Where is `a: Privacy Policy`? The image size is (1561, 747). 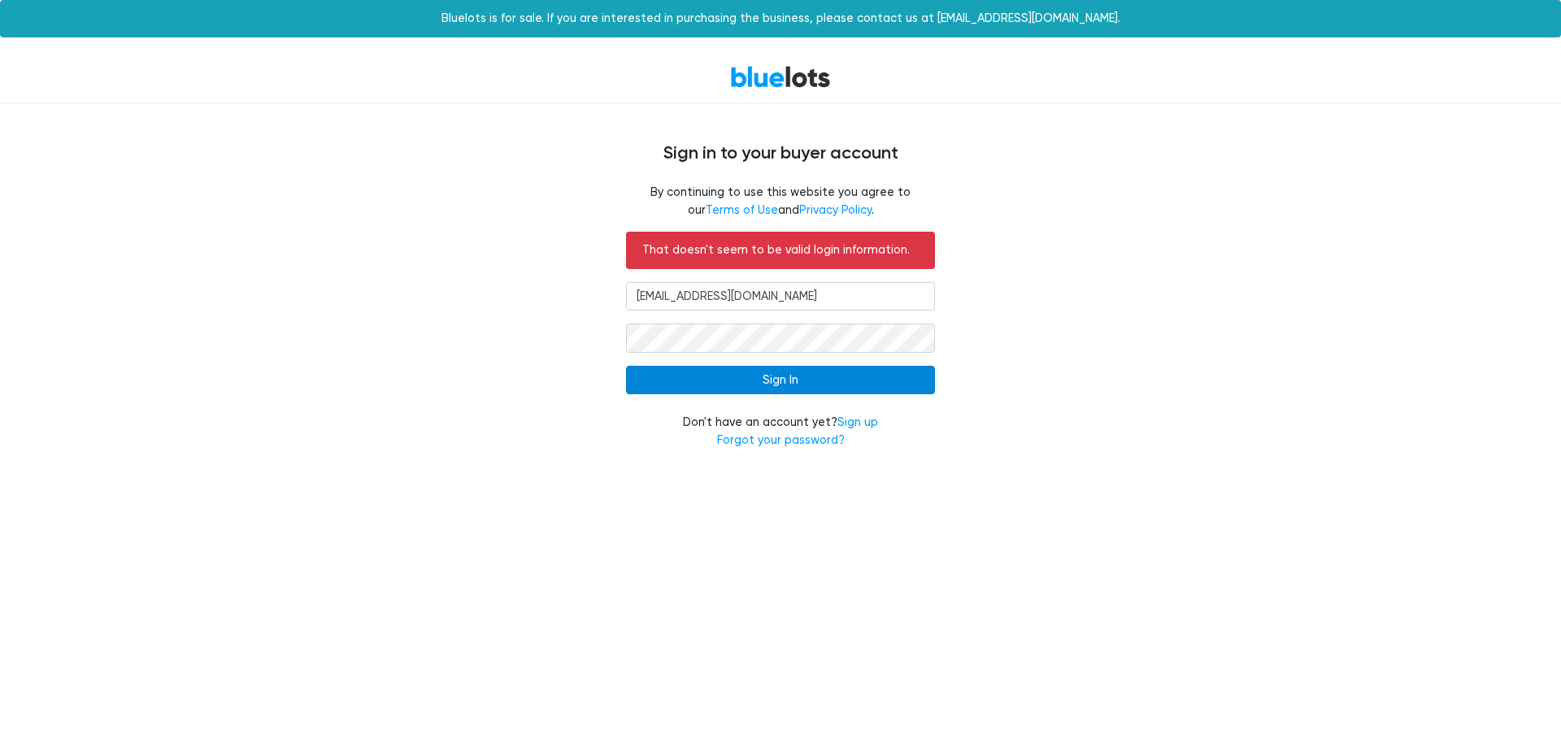
a: Privacy Policy is located at coordinates (835, 210).